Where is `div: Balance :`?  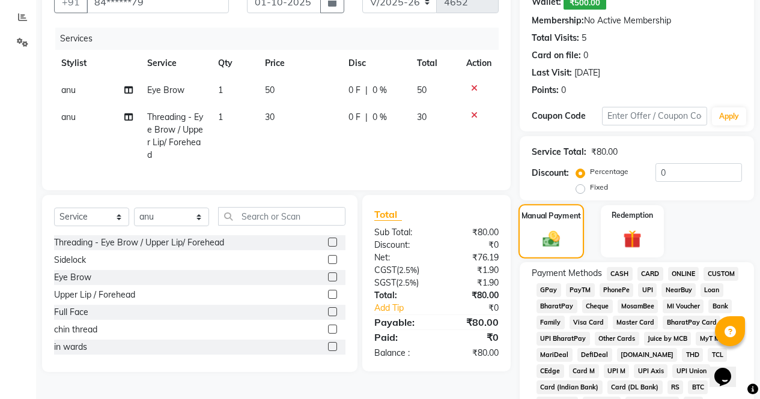
div: Balance : is located at coordinates (401, 353).